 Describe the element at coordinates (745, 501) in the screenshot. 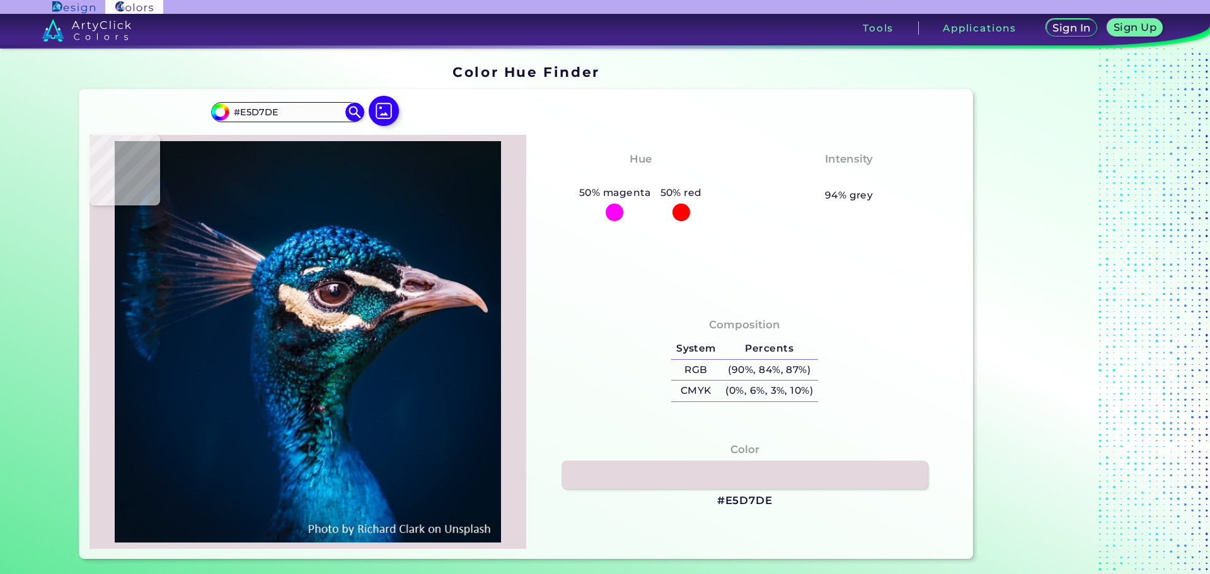

I see `h3: #E5D7DE` at that location.